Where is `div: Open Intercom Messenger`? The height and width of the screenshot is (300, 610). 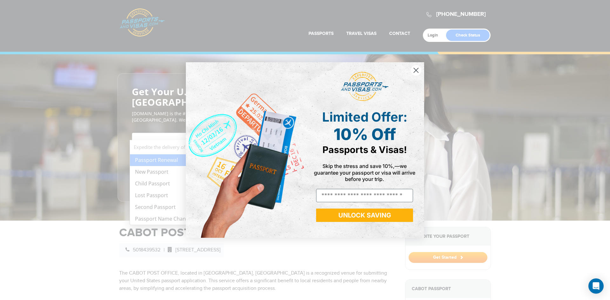 div: Open Intercom Messenger is located at coordinates (596, 286).